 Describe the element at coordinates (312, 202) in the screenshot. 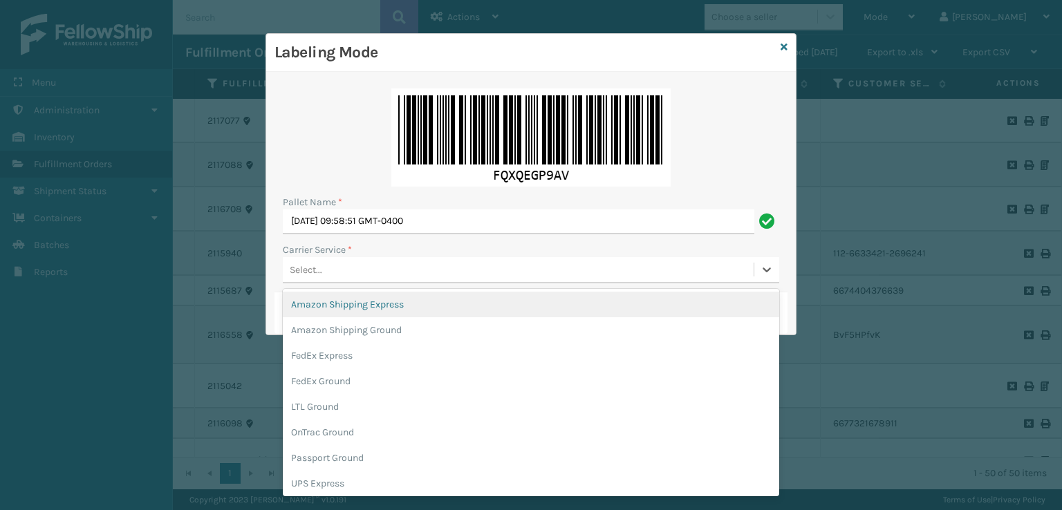

I see `label: Pallet Name` at that location.